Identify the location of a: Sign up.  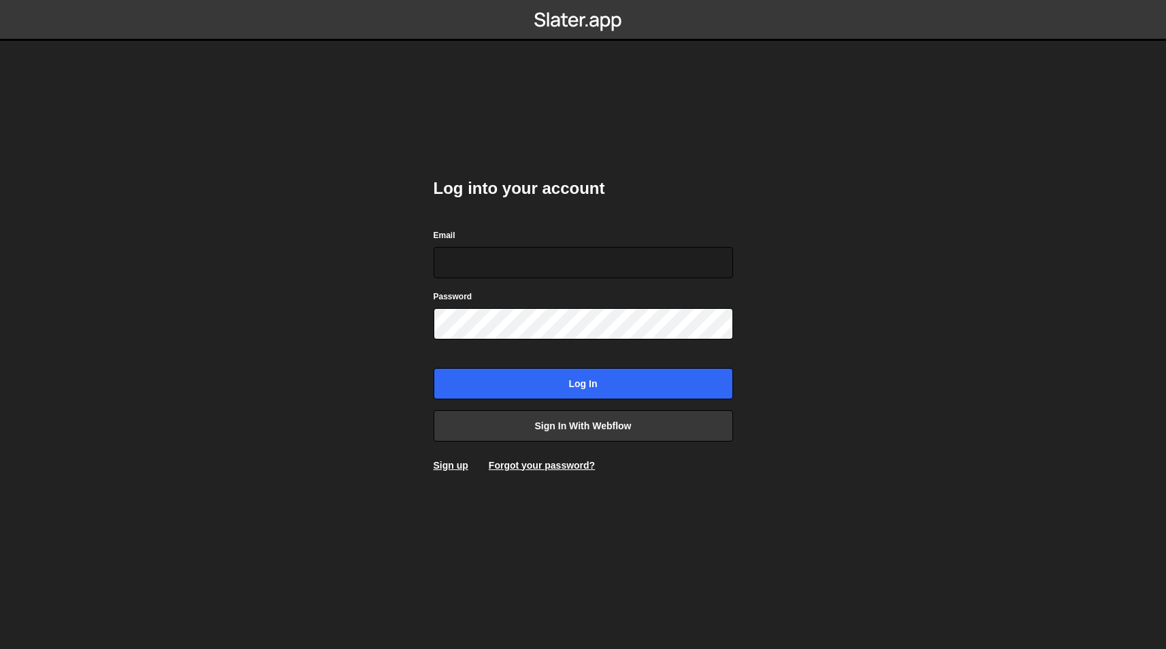
(451, 465).